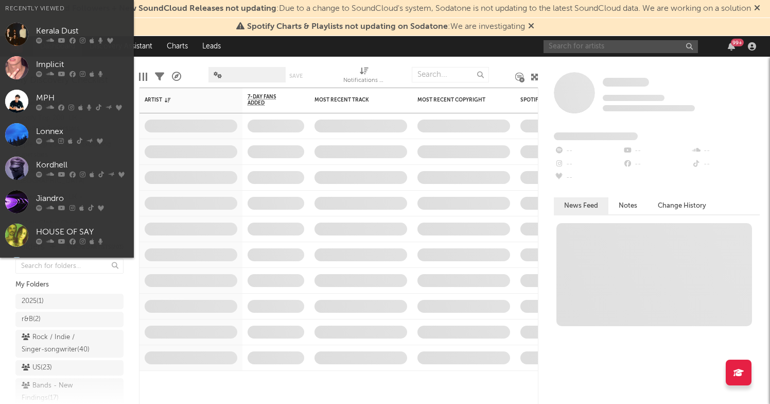  What do you see at coordinates (621, 46) in the screenshot?
I see `input: Search for artists` at bounding box center [621, 46].